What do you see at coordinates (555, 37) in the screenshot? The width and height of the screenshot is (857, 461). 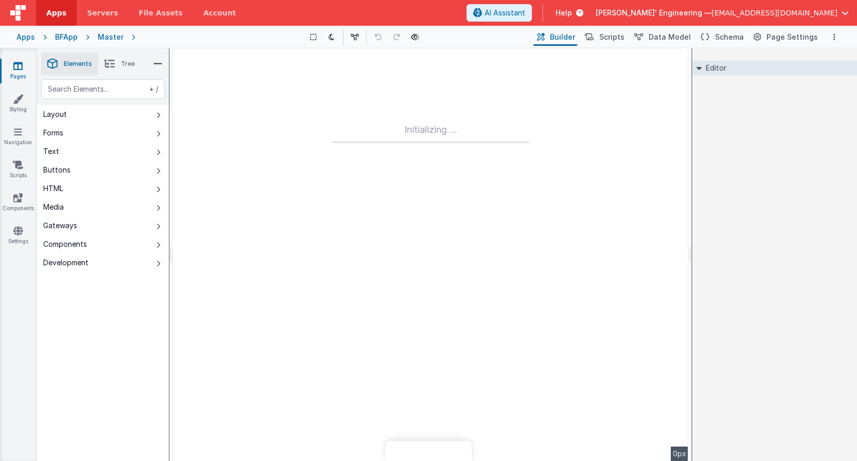 I see `button: Builder` at bounding box center [555, 37].